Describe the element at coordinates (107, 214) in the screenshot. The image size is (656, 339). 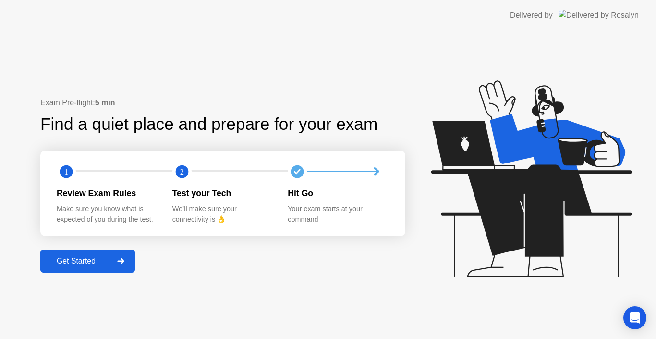
I see `div: Make sure you know what is expected of you during the test.` at that location.